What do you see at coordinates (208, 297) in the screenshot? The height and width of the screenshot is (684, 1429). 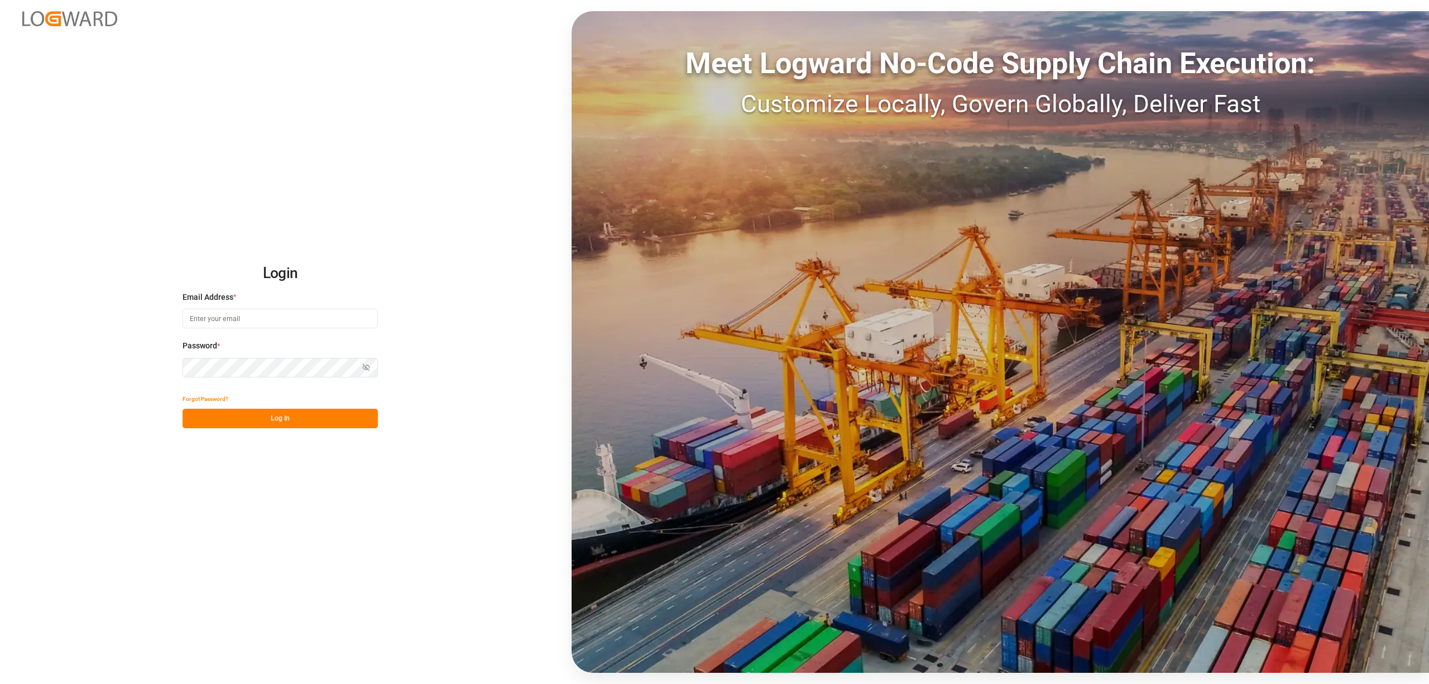 I see `span: Email Address` at bounding box center [208, 297].